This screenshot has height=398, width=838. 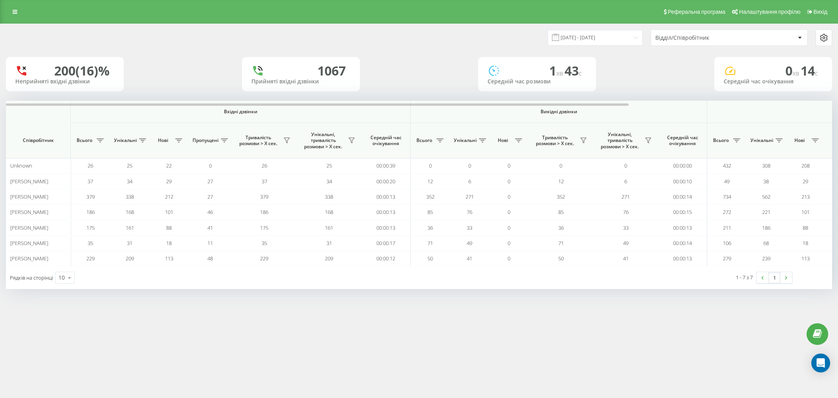 What do you see at coordinates (301, 81) in the screenshot?
I see `div: Прийняті вхідні дзвінки` at bounding box center [301, 81].